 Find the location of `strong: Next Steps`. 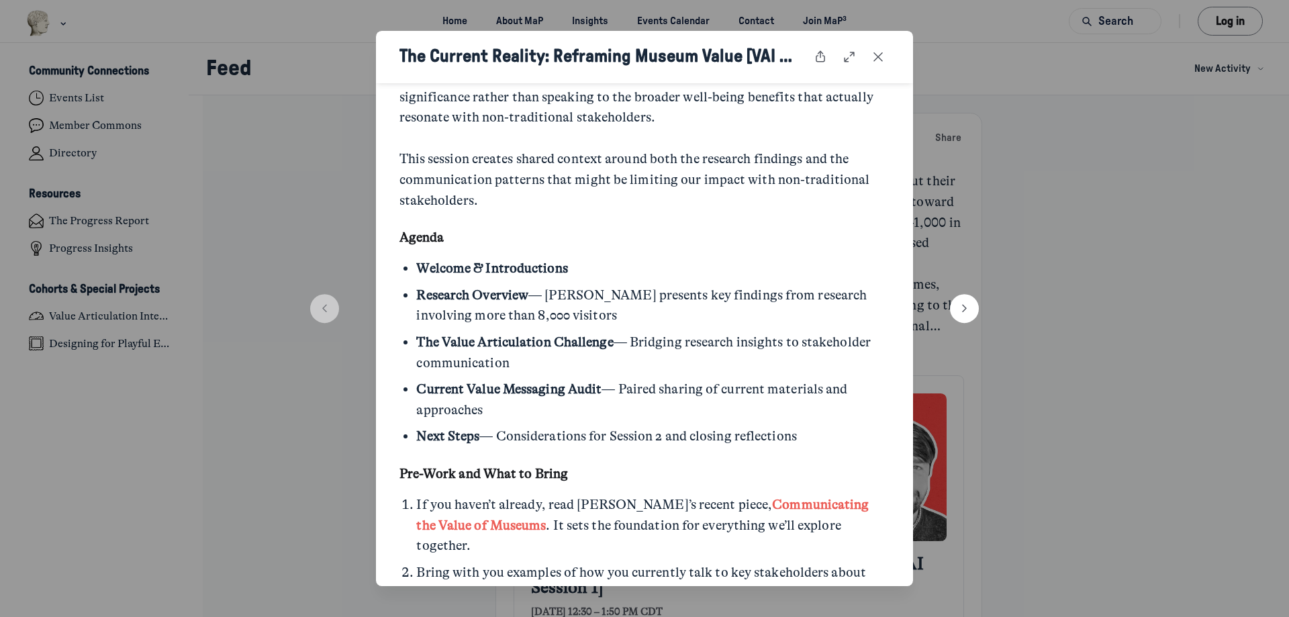

strong: Next Steps is located at coordinates (448, 436).